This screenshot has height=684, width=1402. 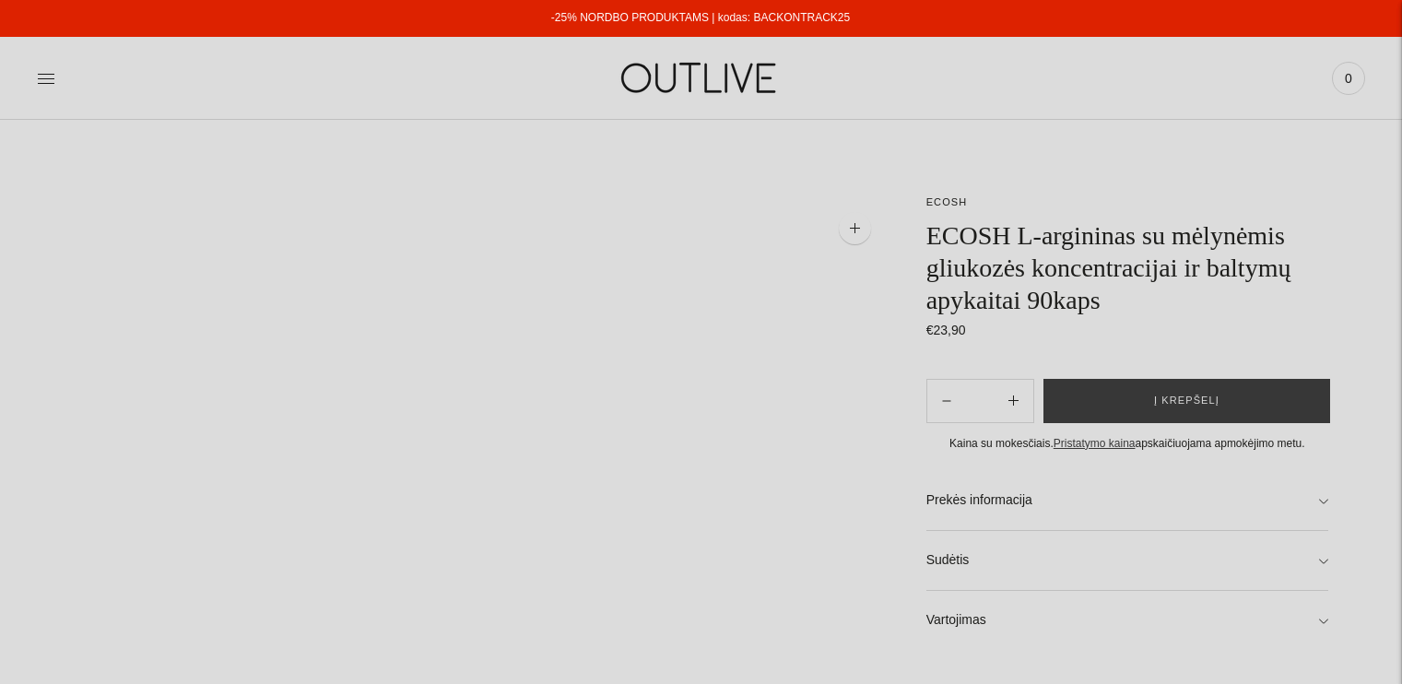 I want to click on a: Prekės informacija, so click(x=1128, y=501).